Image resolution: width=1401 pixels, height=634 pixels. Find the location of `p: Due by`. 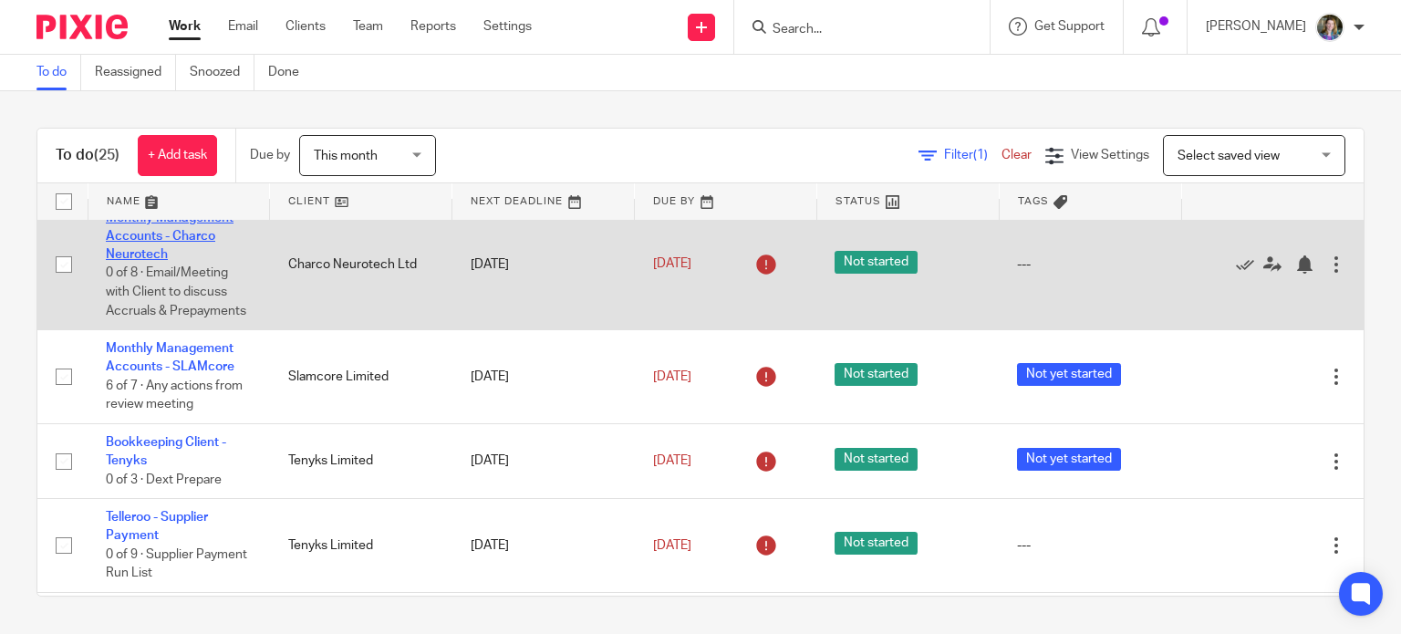

p: Due by is located at coordinates (270, 155).